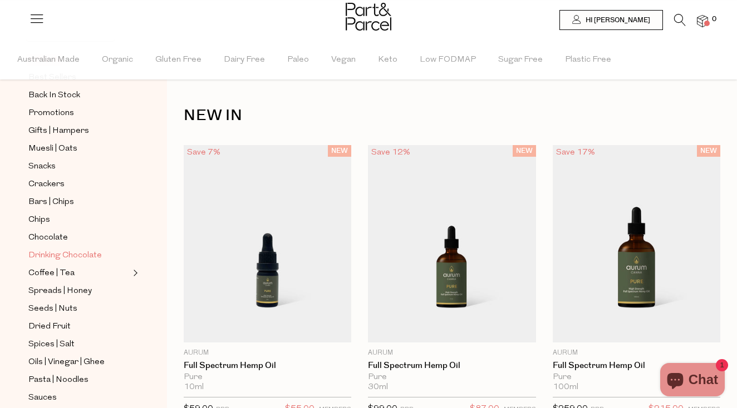 The width and height of the screenshot is (737, 408). Describe the element at coordinates (391, 152) in the screenshot. I see `div: Save 12%` at that location.